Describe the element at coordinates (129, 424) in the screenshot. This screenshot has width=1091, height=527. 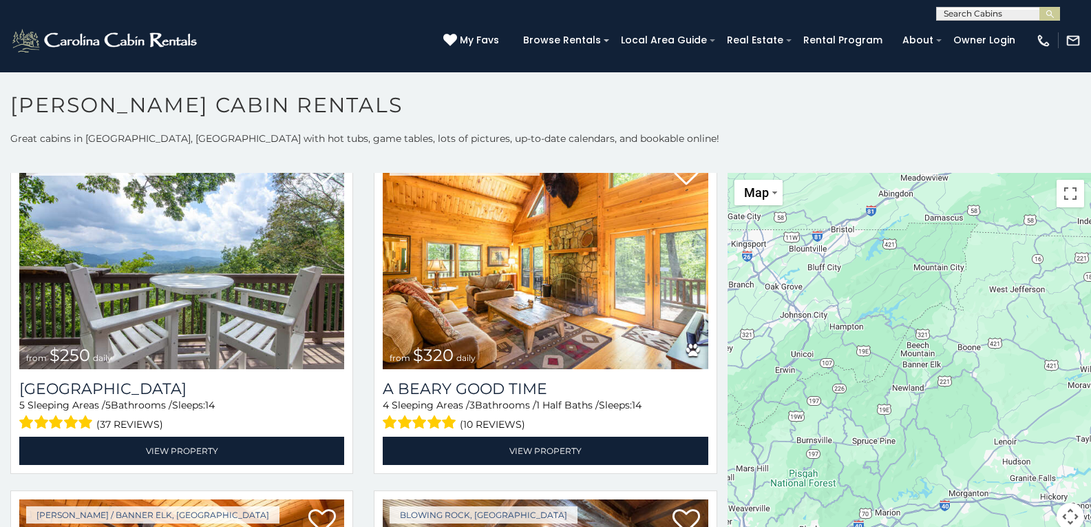
I see `span: (37 reviews)` at that location.